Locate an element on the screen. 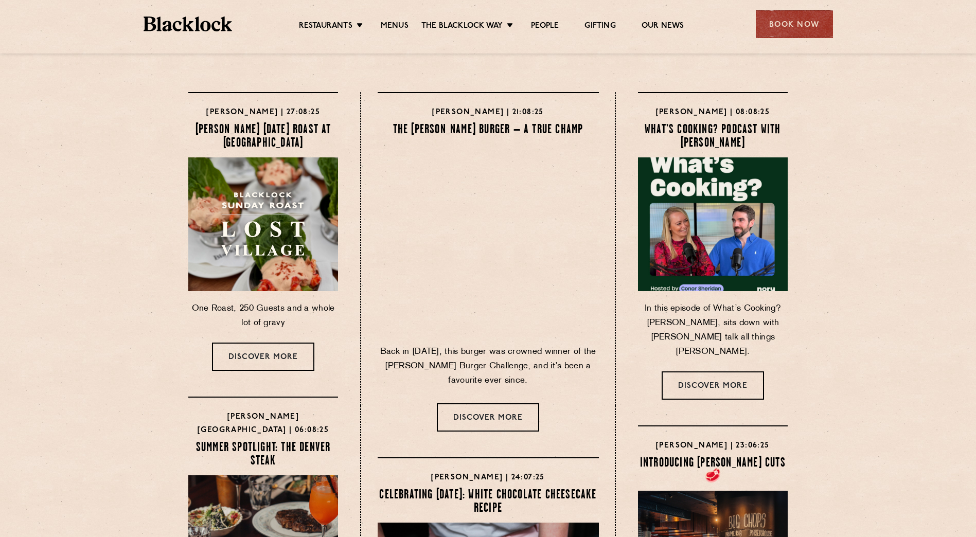  a: Gifting is located at coordinates (600, 27).